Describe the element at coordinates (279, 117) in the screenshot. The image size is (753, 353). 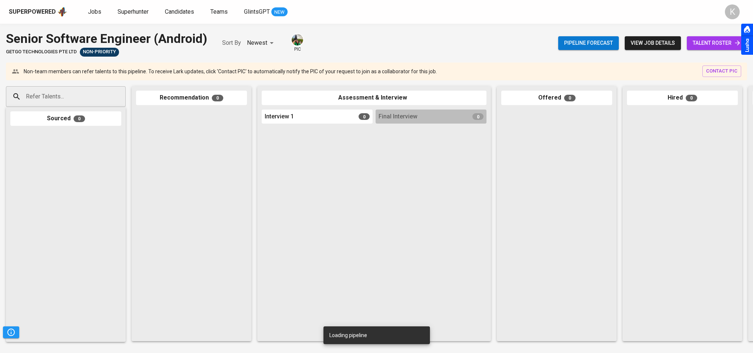
I see `span: Interview 1` at that location.